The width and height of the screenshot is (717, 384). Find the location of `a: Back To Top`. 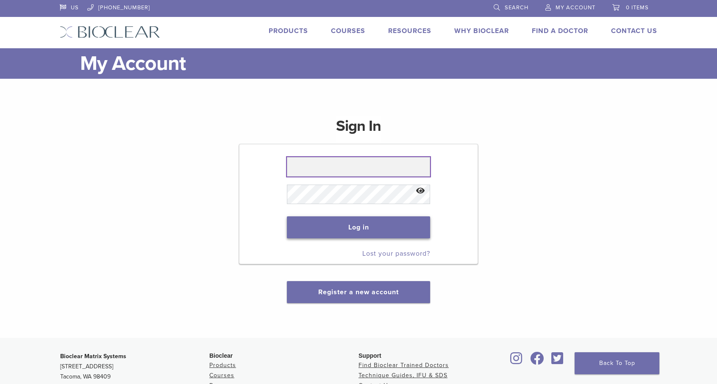

a: Back To Top is located at coordinates (617, 363).